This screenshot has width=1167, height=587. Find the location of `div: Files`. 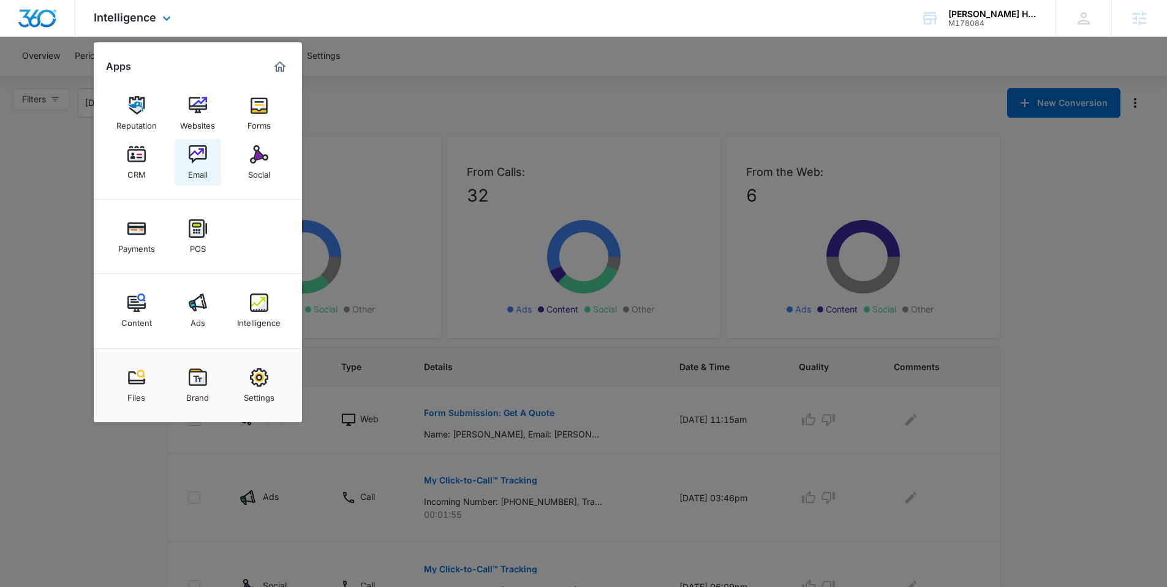

div: Files is located at coordinates (136, 394).